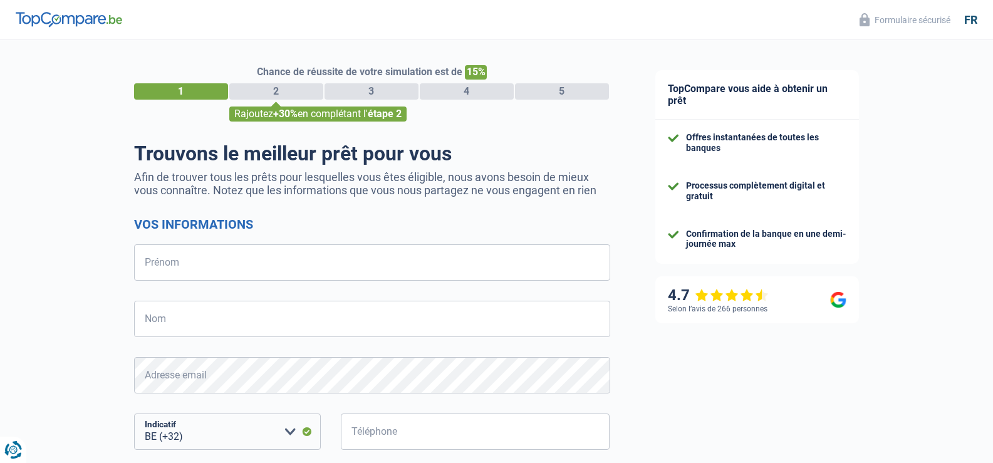 This screenshot has width=993, height=463. What do you see at coordinates (371, 91) in the screenshot?
I see `div: 3` at bounding box center [371, 91].